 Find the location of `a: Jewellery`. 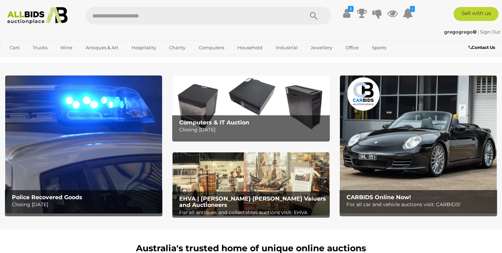

a: Jewellery is located at coordinates (322, 47).